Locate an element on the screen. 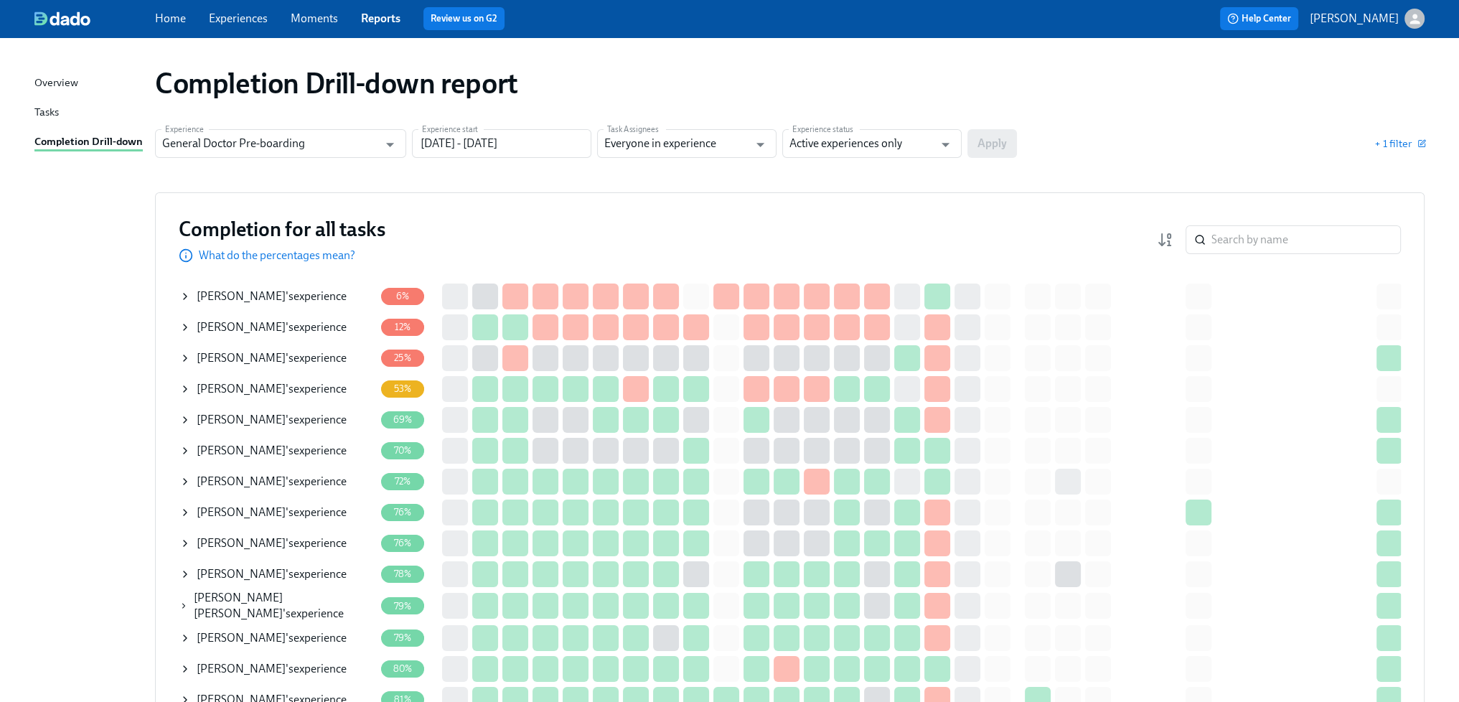  span: 12% is located at coordinates (403, 327).